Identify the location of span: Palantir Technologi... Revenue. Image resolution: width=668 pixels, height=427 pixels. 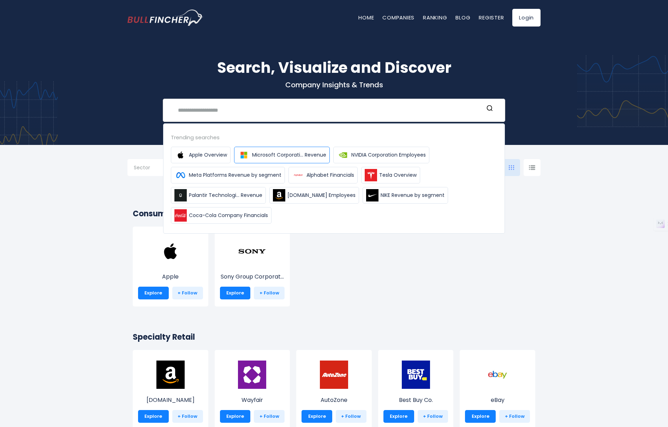
(226, 195).